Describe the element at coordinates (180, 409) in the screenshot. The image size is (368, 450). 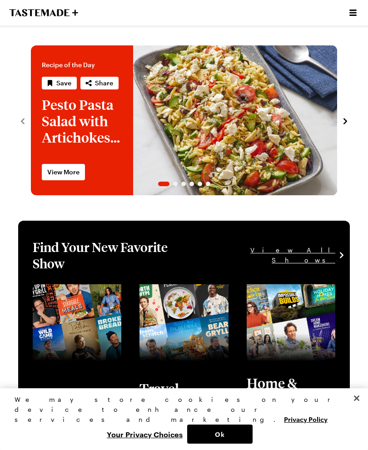
I see `div: We may store cookies on your device to enhance our services and marketing.` at that location.